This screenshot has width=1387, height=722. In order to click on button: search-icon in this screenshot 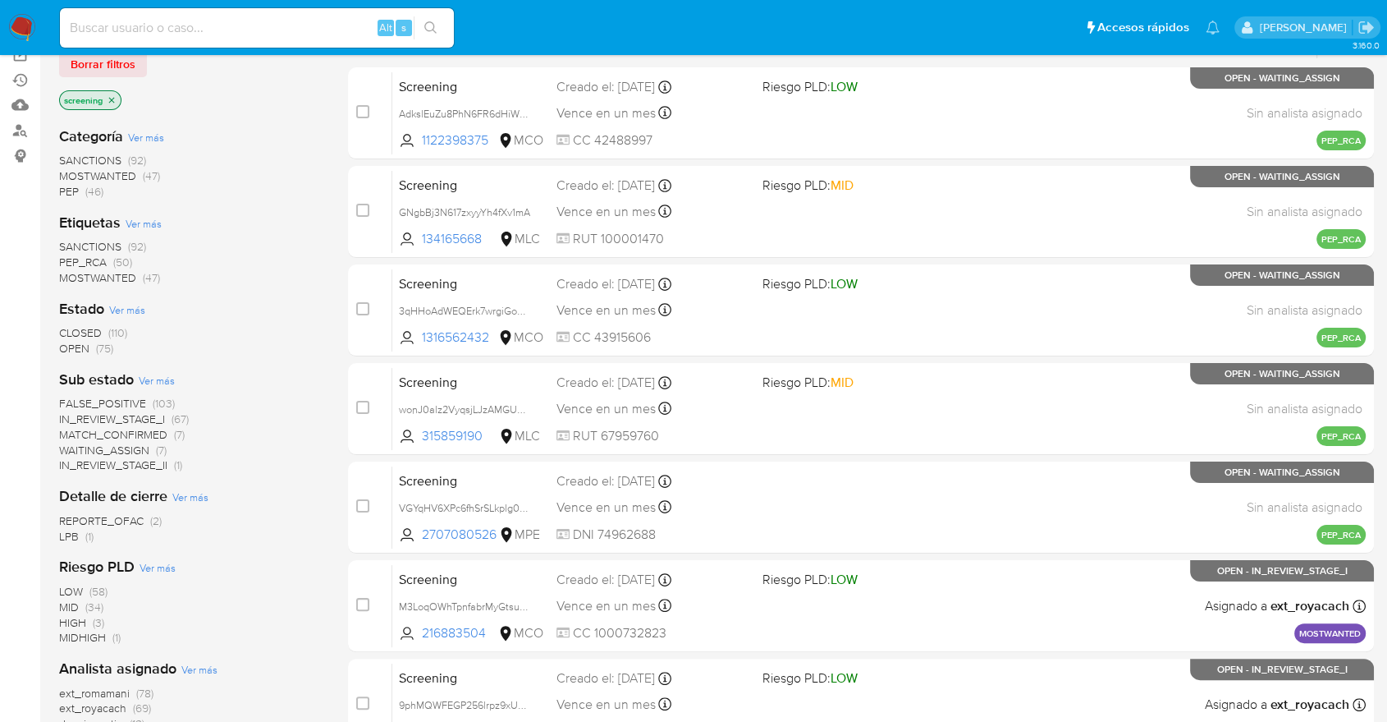, I will do `click(430, 28)`.